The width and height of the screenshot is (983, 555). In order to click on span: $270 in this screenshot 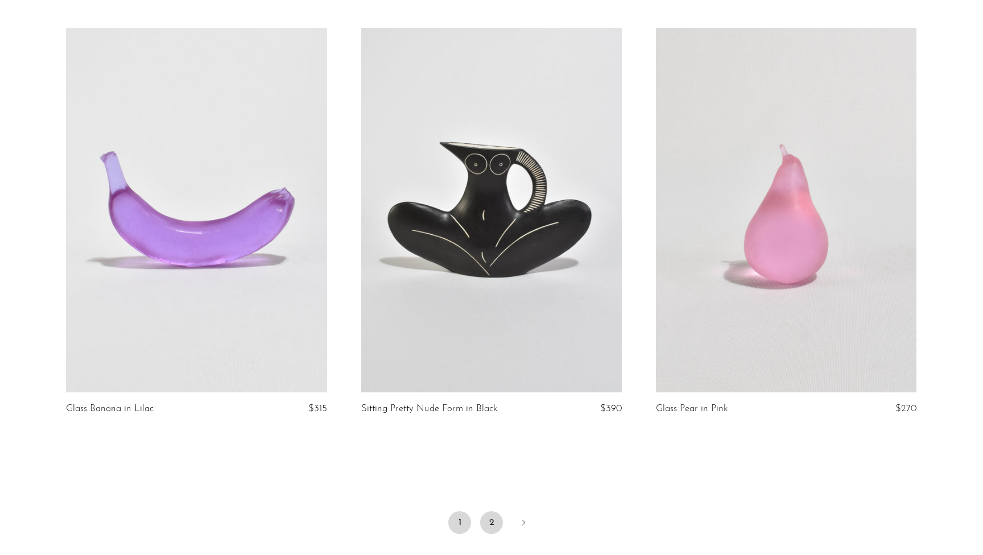, I will do `click(906, 408)`.